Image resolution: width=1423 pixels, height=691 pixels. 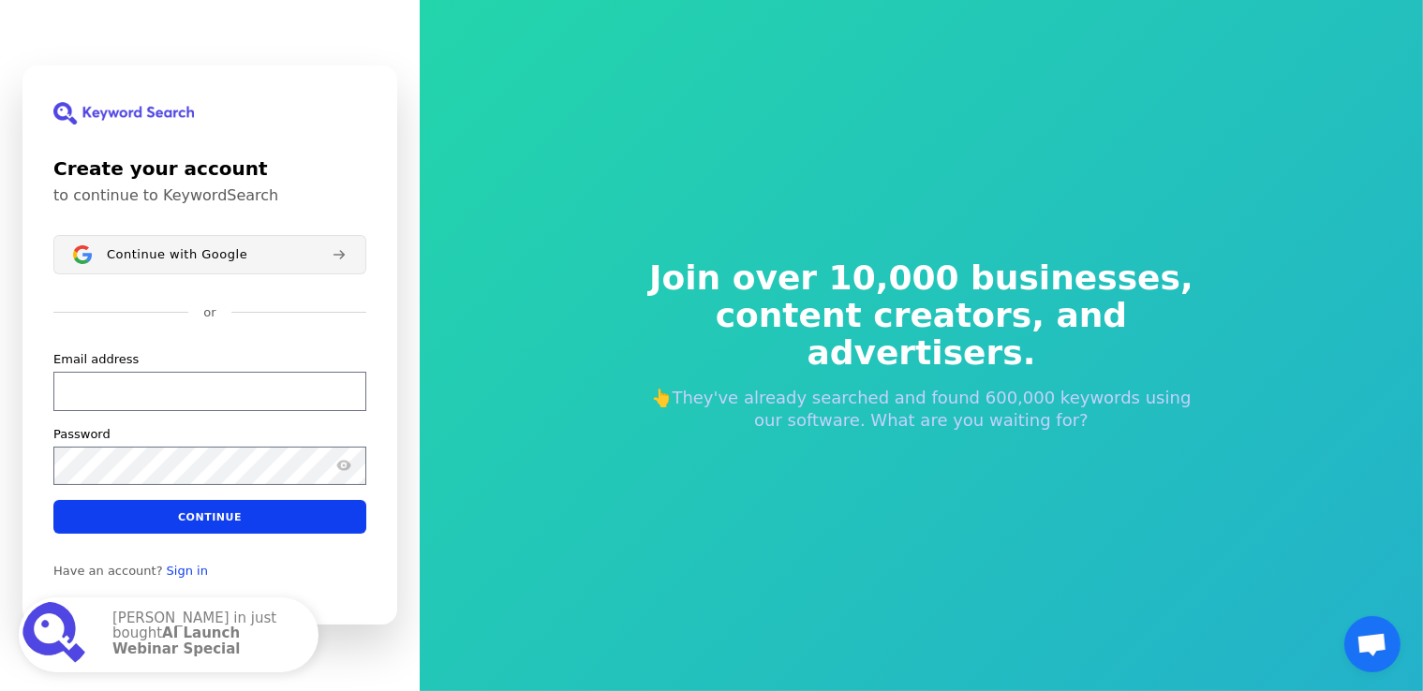 I want to click on button: Continue, so click(x=210, y=517).